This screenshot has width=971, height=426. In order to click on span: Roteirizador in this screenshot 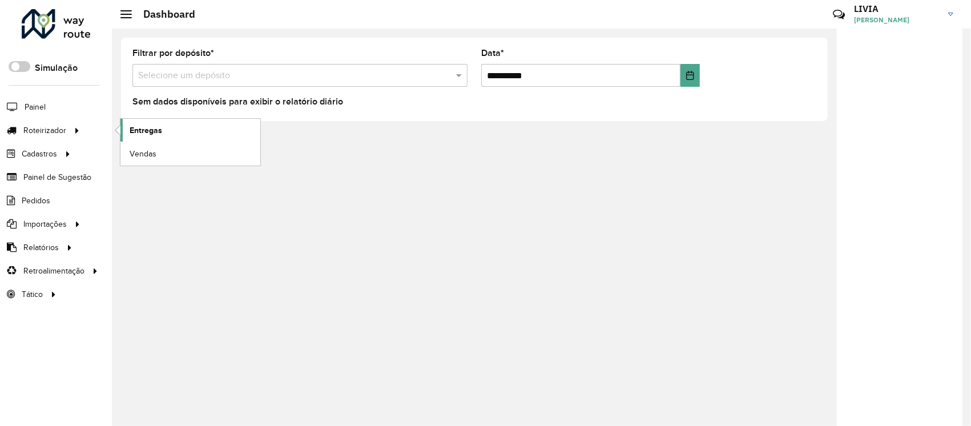, I will do `click(45, 130)`.